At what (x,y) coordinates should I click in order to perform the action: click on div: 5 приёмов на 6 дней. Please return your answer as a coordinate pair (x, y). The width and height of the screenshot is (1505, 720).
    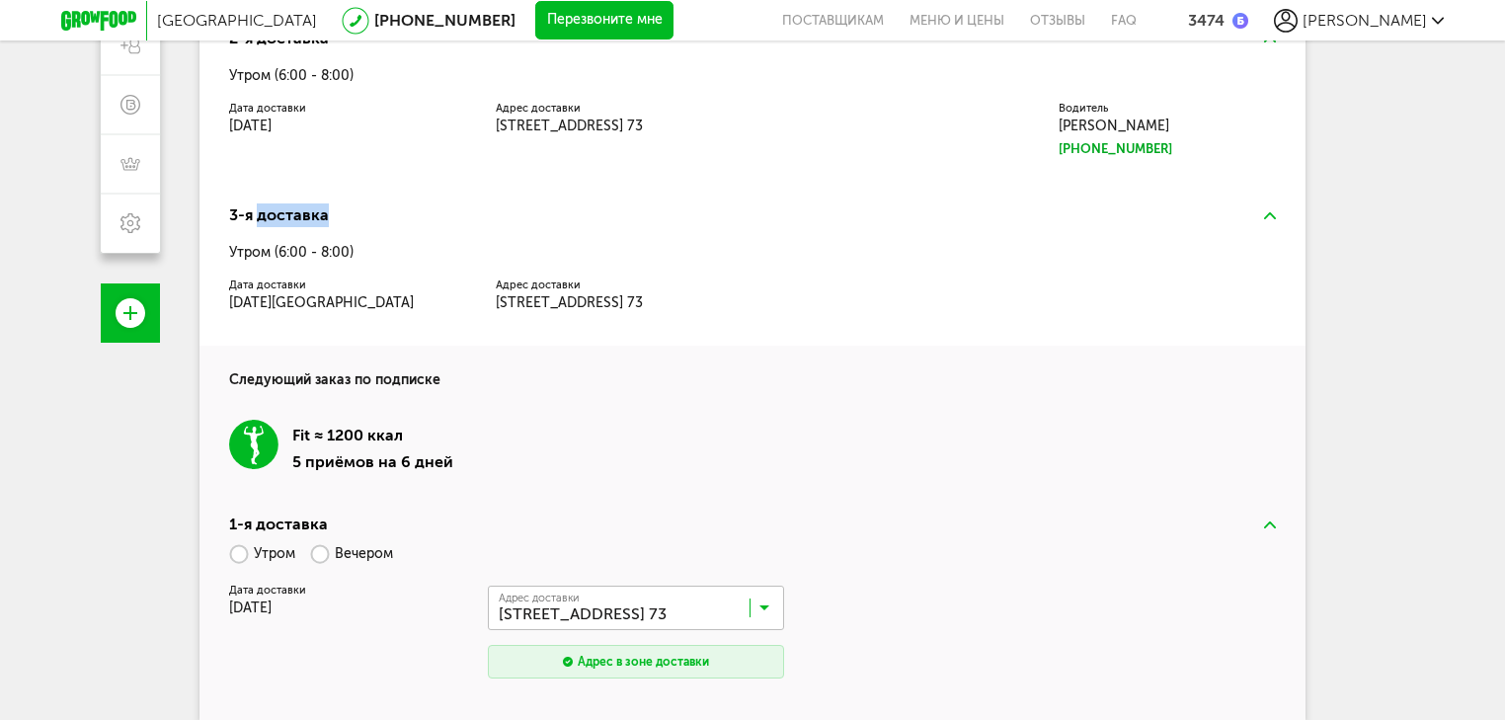
    Looking at the image, I should click on (372, 462).